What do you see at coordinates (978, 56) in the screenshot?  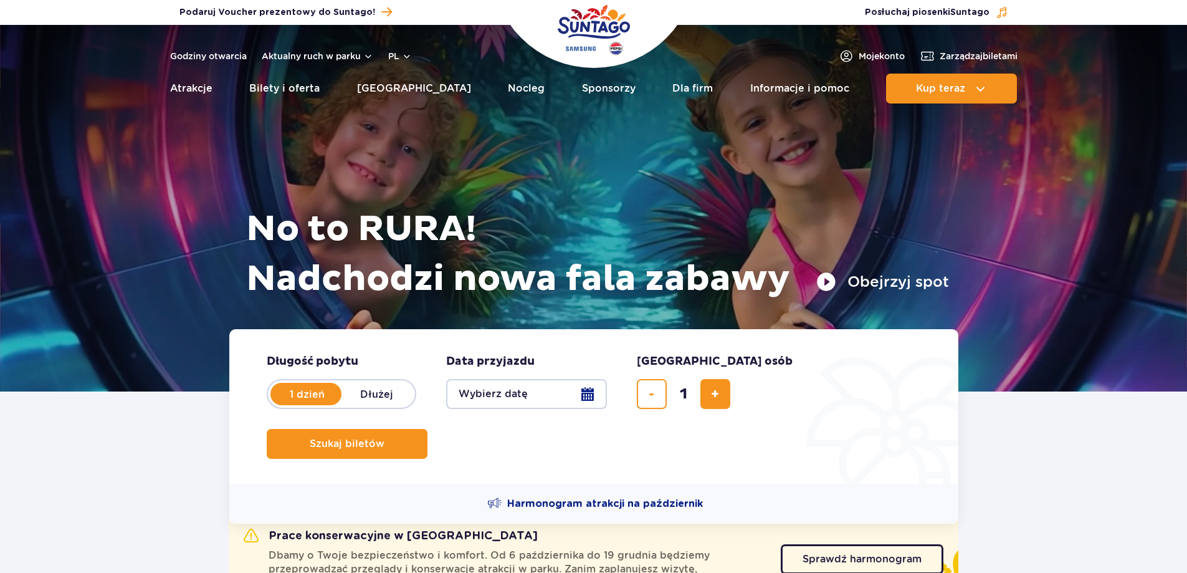 I see `span: Zarządzaj biletami` at bounding box center [978, 56].